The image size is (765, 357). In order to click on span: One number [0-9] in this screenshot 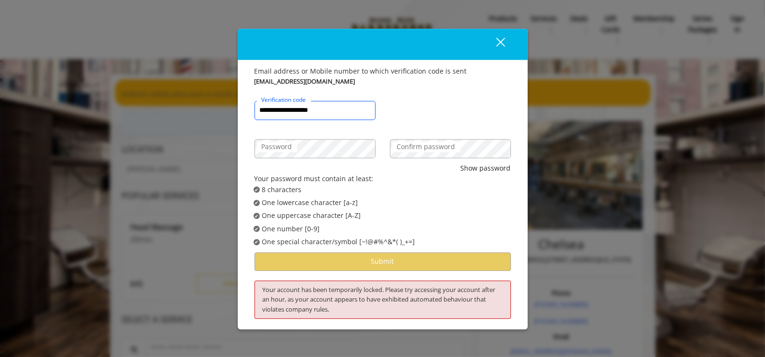, I will do `click(290, 229)`.